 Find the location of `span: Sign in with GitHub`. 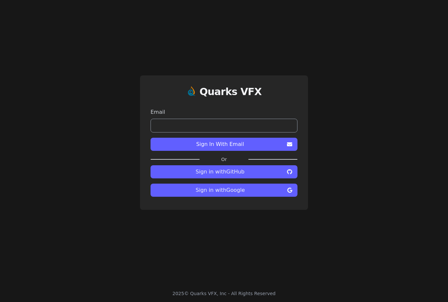

span: Sign in with GitHub is located at coordinates (220, 172).